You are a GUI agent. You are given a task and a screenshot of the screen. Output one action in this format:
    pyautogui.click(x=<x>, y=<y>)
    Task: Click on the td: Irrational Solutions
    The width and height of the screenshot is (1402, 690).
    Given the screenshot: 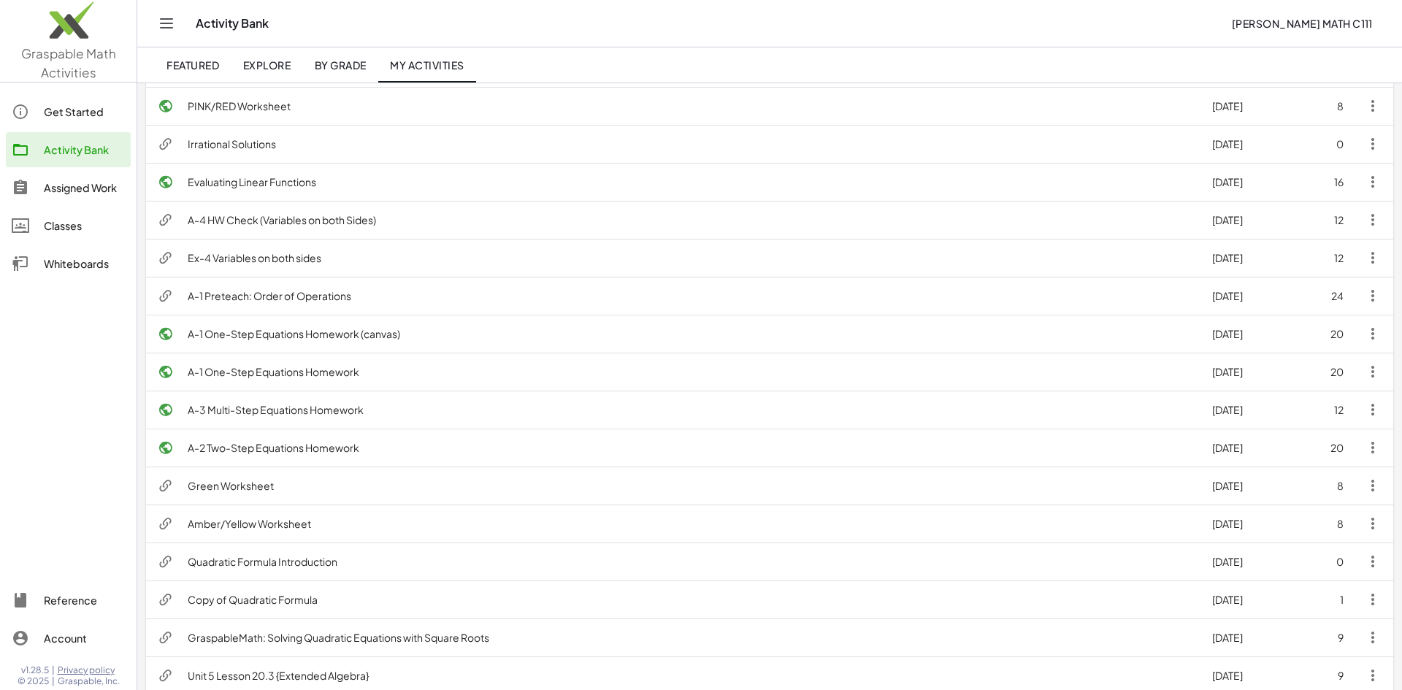 What is the action you would take?
    pyautogui.click(x=688, y=144)
    